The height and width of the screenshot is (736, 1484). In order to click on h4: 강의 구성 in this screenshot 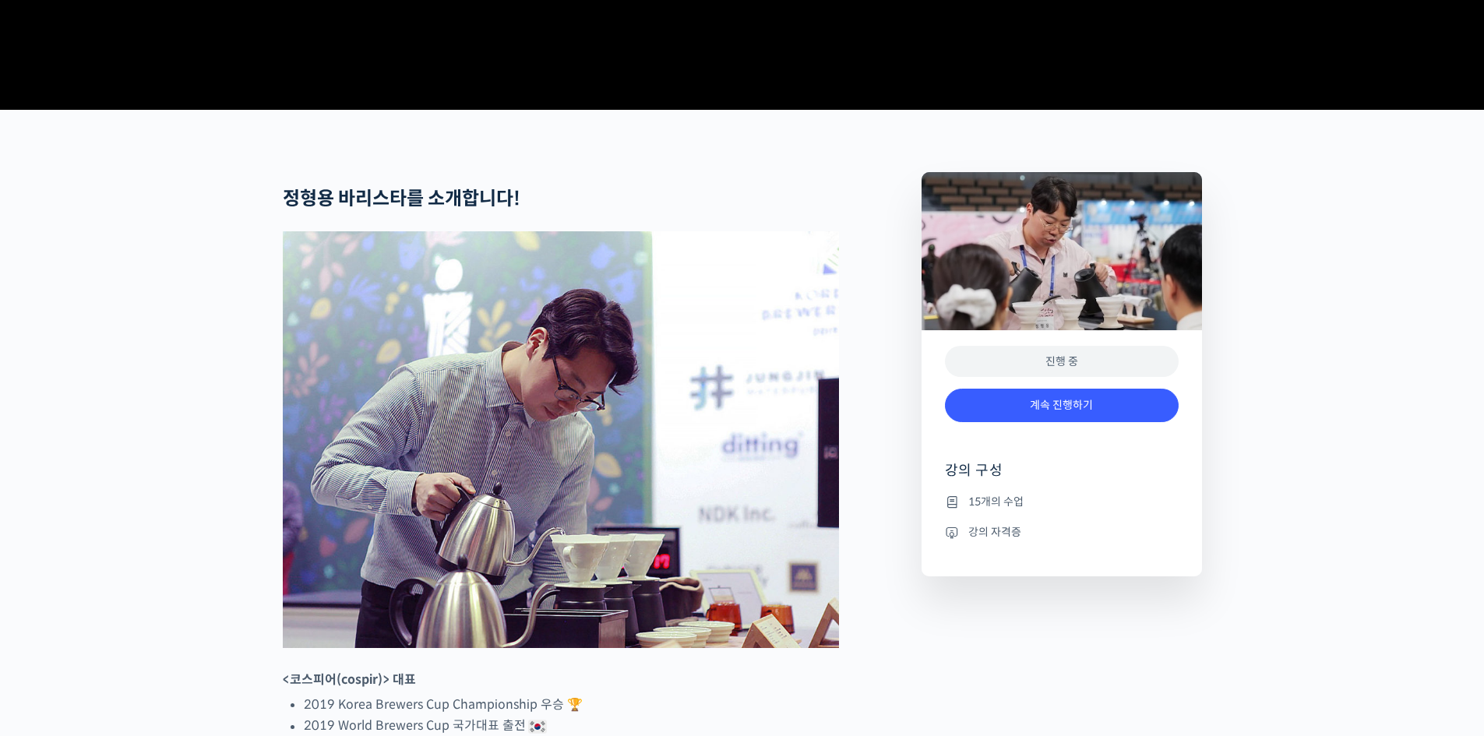, I will do `click(1062, 477)`.